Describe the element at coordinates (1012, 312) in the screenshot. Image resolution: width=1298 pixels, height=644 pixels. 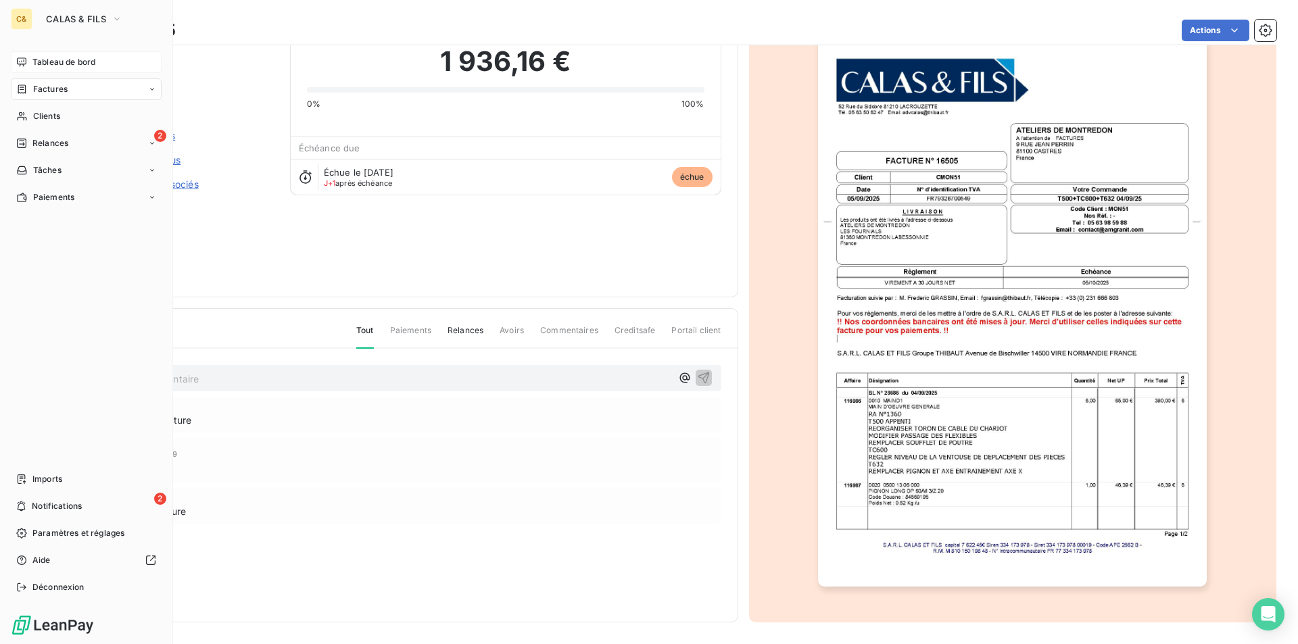
I see `img: invoice_thumbnail` at that location.